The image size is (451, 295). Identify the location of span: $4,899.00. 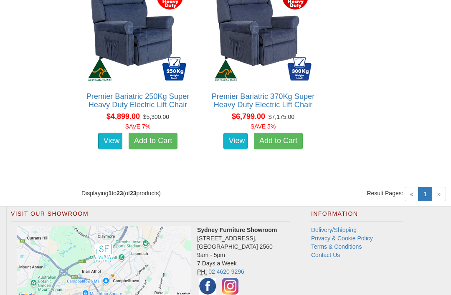
(123, 117).